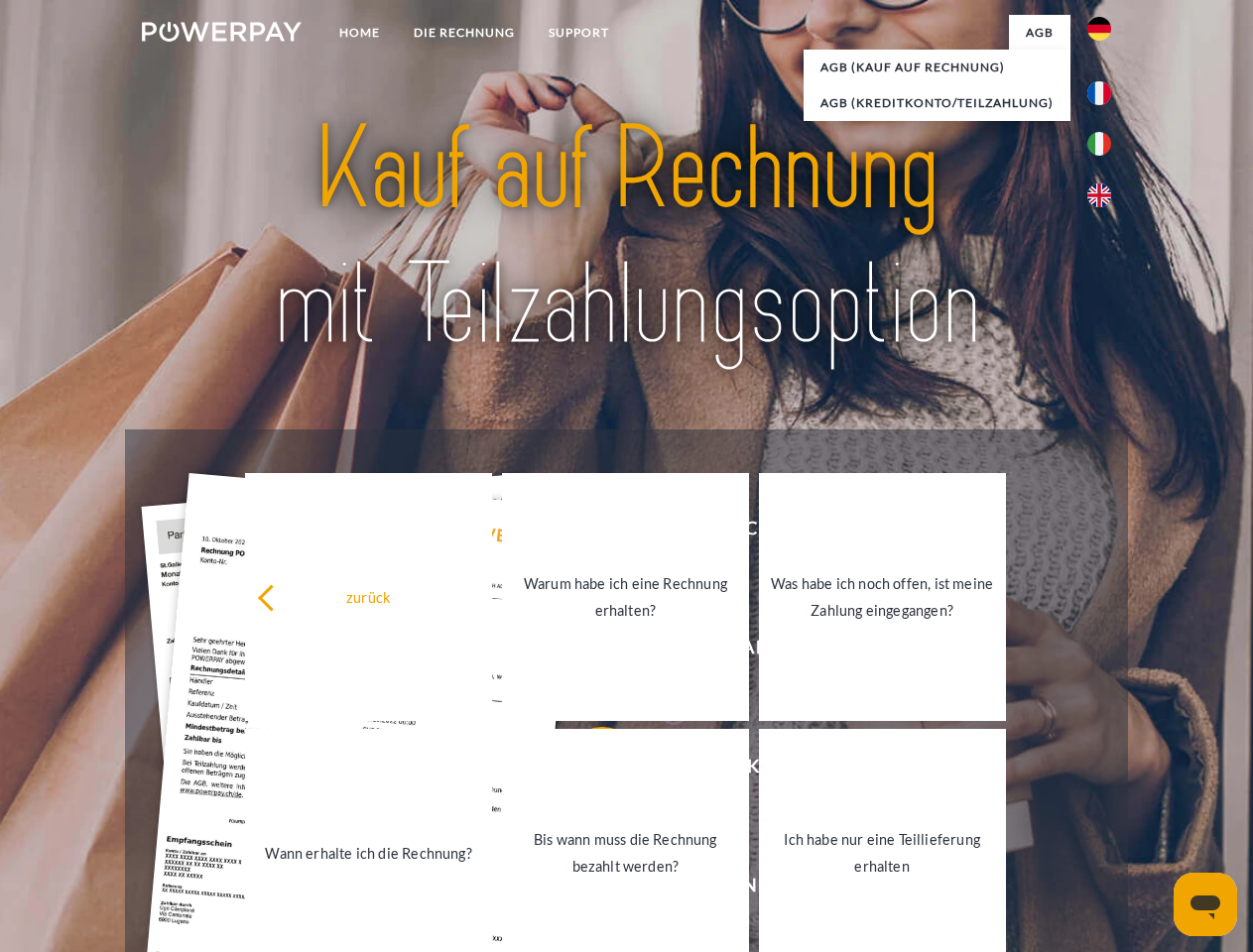 Image resolution: width=1253 pixels, height=952 pixels. Describe the element at coordinates (1099, 144) in the screenshot. I see `img: it` at that location.